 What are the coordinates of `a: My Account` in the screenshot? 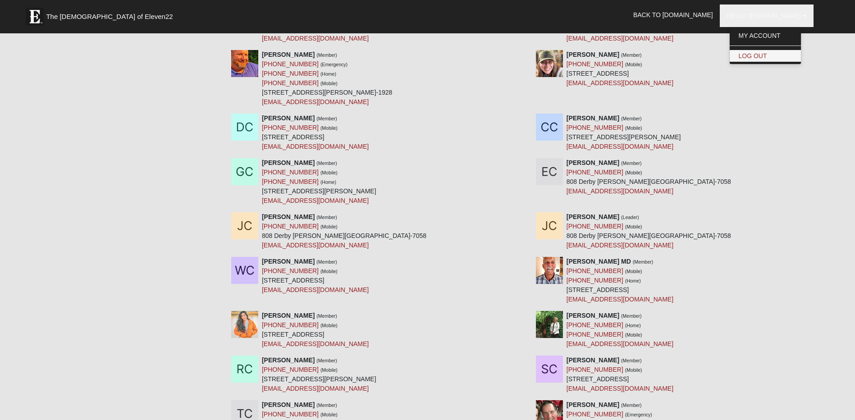 It's located at (765, 36).